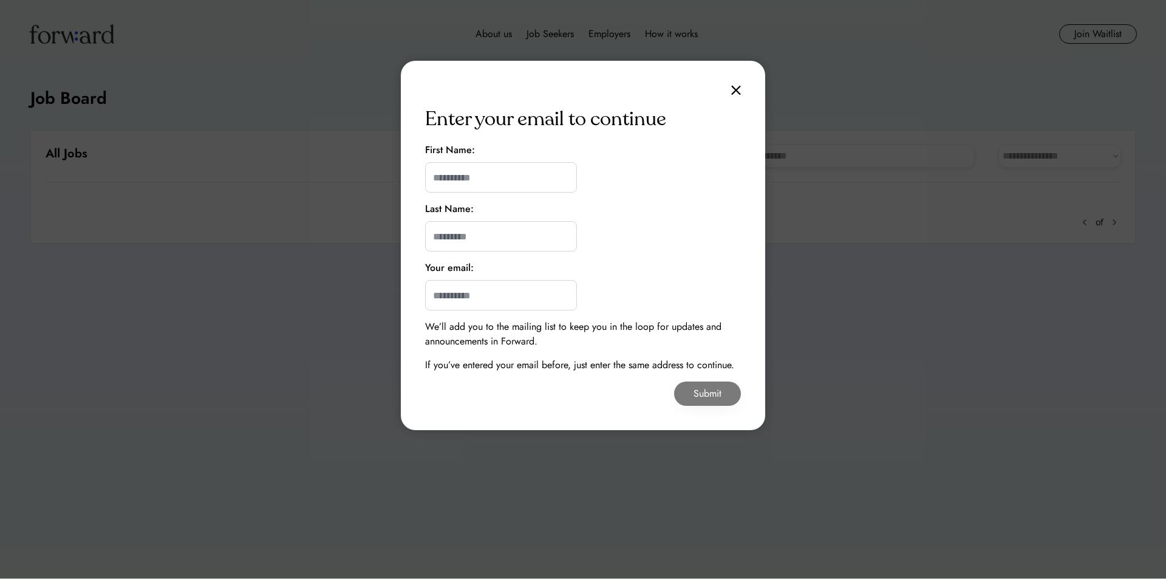 Image resolution: width=1166 pixels, height=579 pixels. I want to click on div: If you’ve entered your email before, just enter the same address to continue., so click(580, 365).